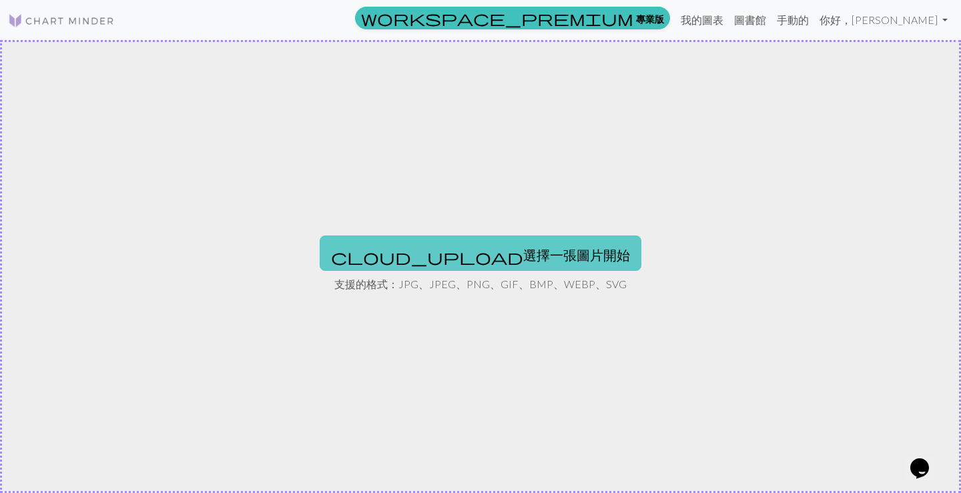 This screenshot has height=493, width=961. Describe the element at coordinates (792, 19) in the screenshot. I see `font: 手動的` at that location.